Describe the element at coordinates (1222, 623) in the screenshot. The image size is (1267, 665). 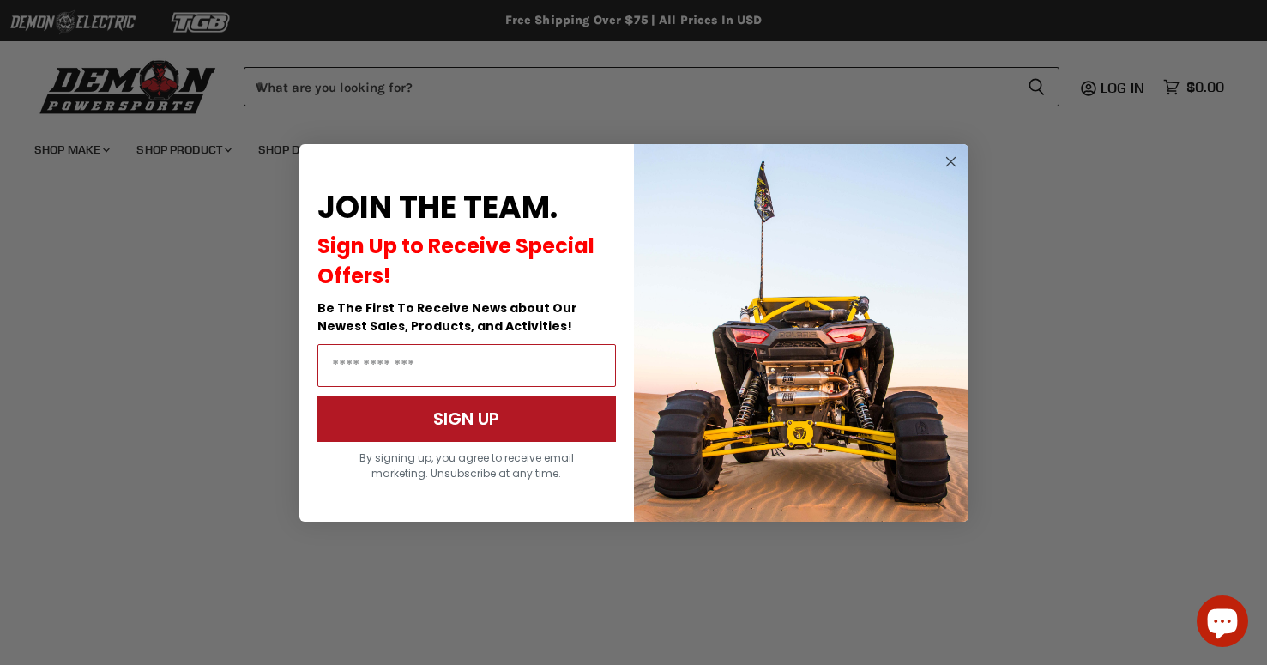
I see `inbox-online-store-chat: Shopify online store chat` at that location.